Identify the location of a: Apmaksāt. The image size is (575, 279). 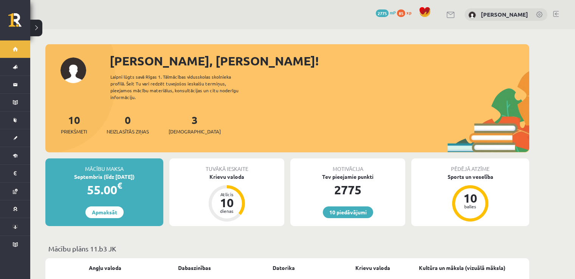
(104, 212).